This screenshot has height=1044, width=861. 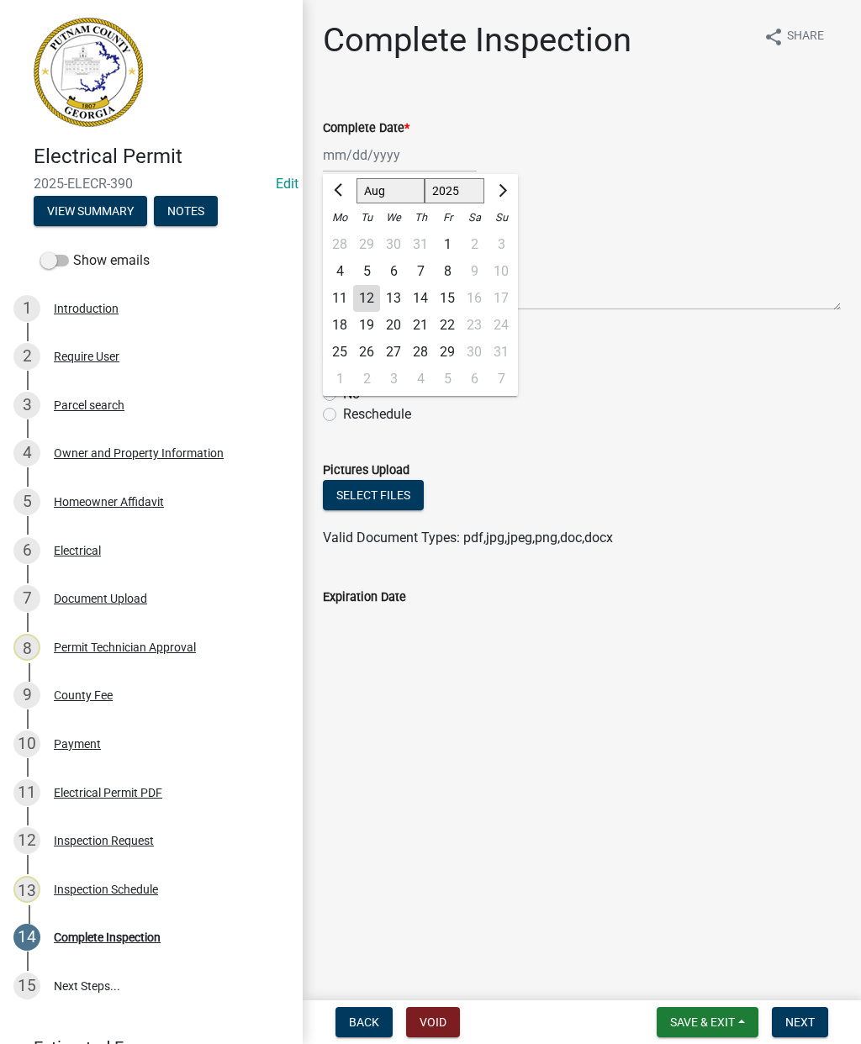 I want to click on div: 20, so click(x=393, y=325).